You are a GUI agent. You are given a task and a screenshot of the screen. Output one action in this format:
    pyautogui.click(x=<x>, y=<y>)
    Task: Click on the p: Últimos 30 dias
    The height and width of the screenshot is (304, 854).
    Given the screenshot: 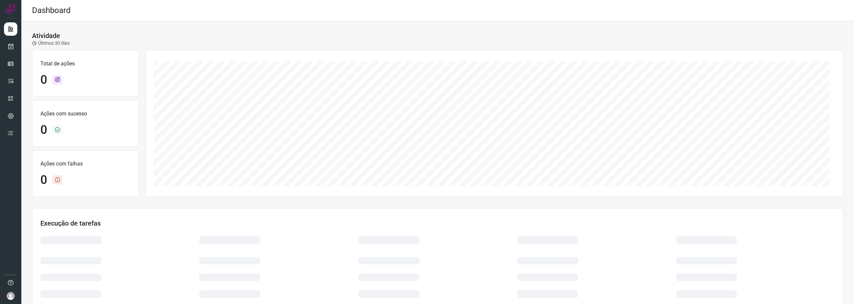 What is the action you would take?
    pyautogui.click(x=51, y=43)
    